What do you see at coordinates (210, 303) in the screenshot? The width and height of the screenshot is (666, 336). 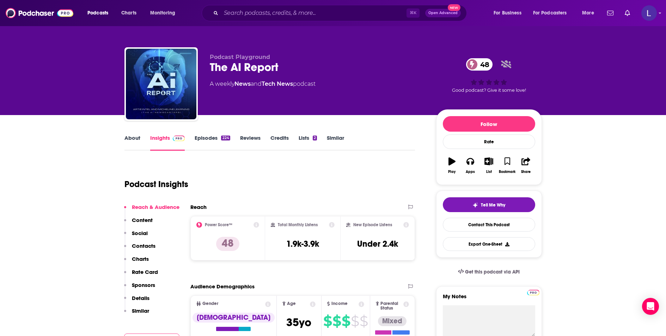 I see `span: Gender` at bounding box center [210, 303].